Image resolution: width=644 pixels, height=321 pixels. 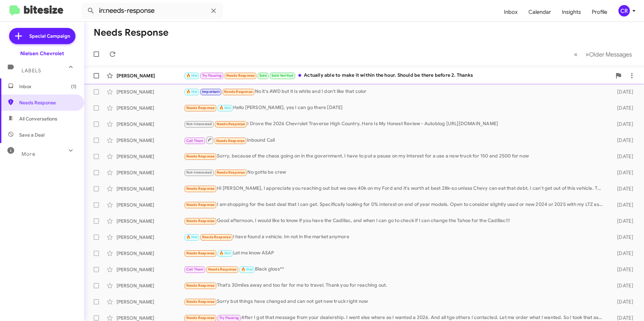 I want to click on span: Save a Deal, so click(x=32, y=135).